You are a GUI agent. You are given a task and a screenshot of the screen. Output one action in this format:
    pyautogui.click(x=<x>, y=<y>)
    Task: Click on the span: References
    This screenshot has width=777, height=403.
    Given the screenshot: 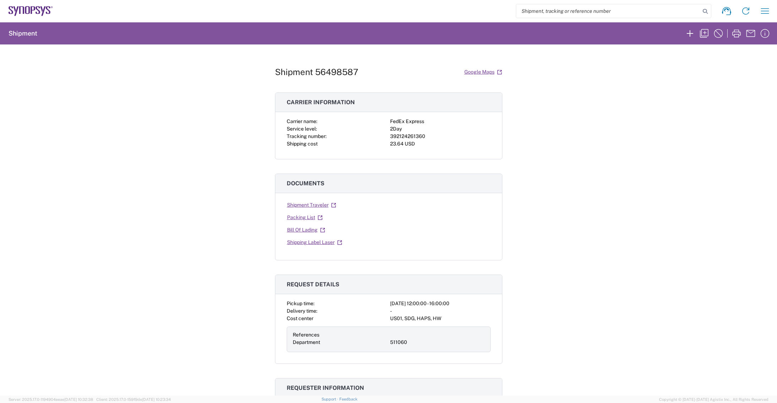 What is the action you would take?
    pyautogui.click(x=306, y=334)
    